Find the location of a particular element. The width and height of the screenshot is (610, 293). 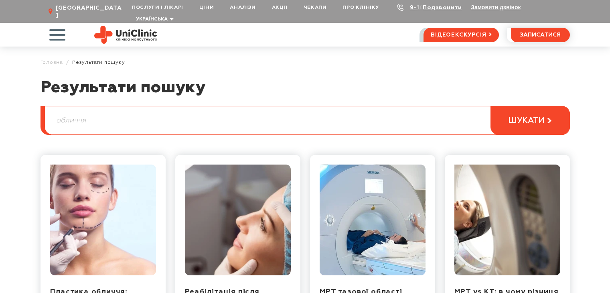

a: відеоекскурсія is located at coordinates (461, 35).